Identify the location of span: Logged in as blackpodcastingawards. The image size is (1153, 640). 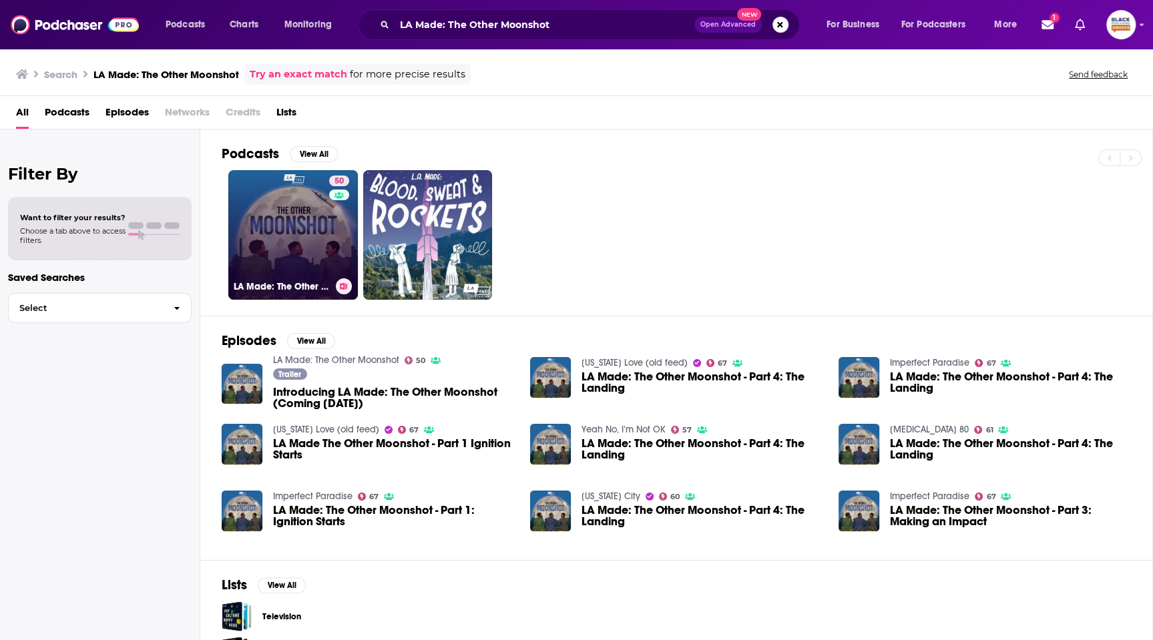
(1121, 25).